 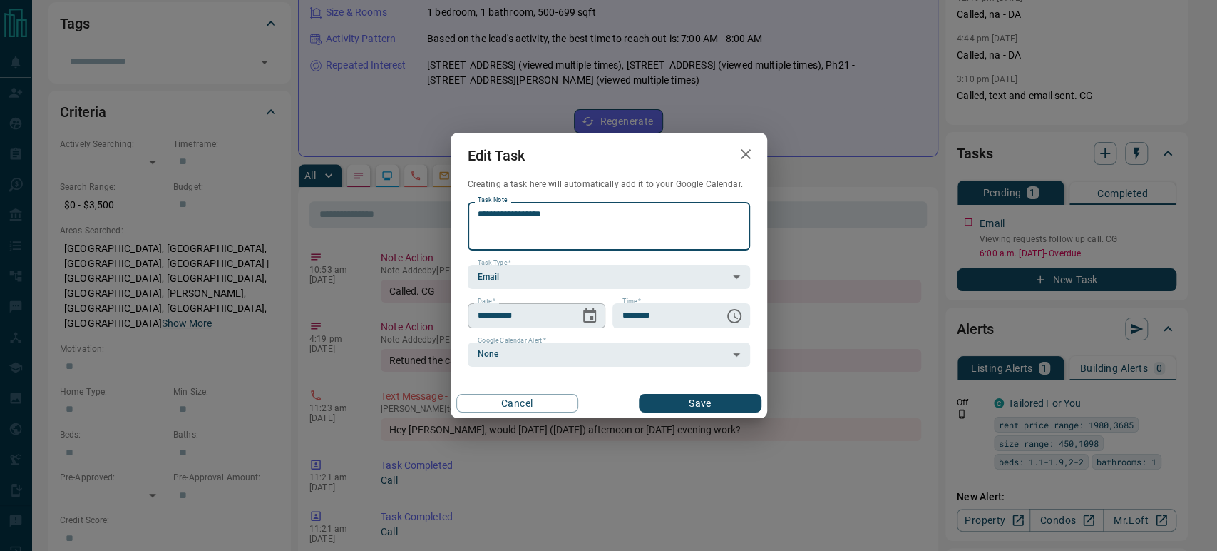 I want to click on button: Cancel, so click(x=517, y=403).